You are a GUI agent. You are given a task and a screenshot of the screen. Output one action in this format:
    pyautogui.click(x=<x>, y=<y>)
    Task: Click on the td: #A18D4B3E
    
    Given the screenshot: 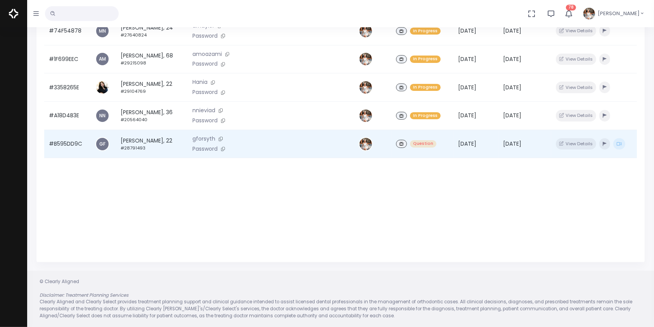 What is the action you would take?
    pyautogui.click(x=68, y=116)
    